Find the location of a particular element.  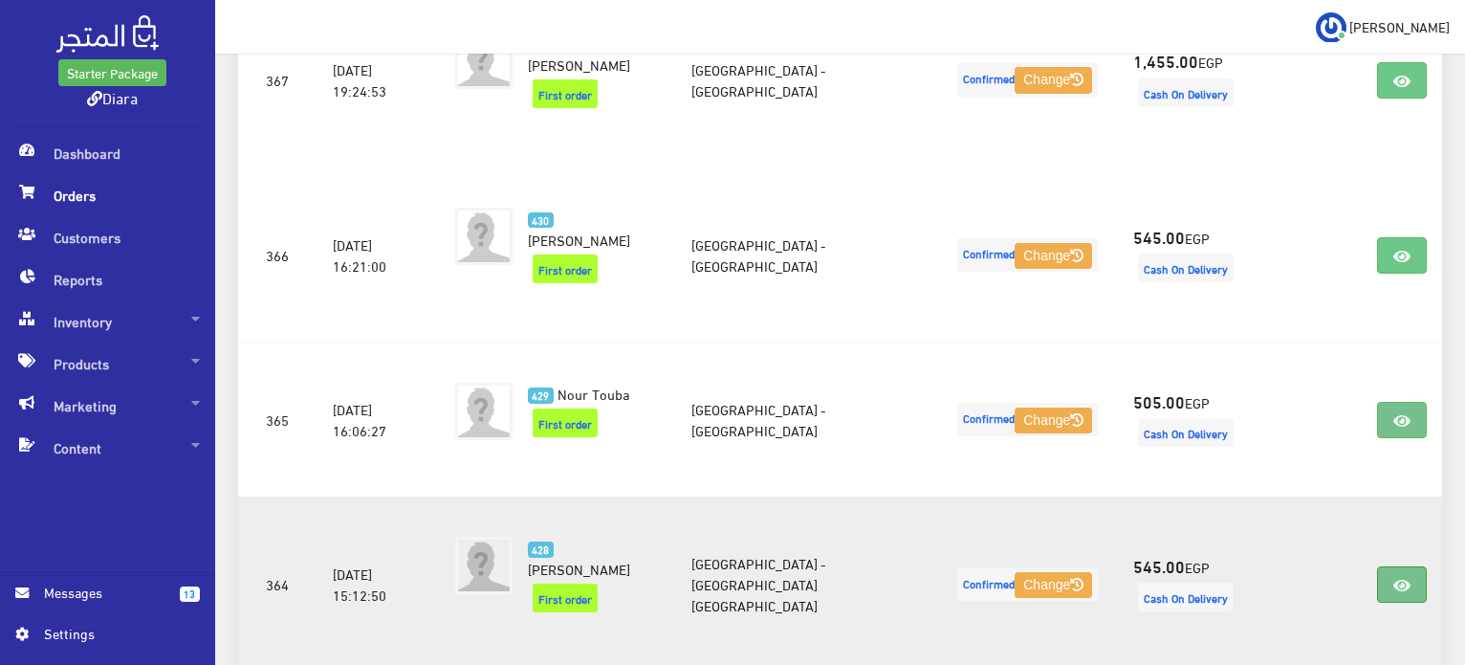

span: Products is located at coordinates (107, 363).